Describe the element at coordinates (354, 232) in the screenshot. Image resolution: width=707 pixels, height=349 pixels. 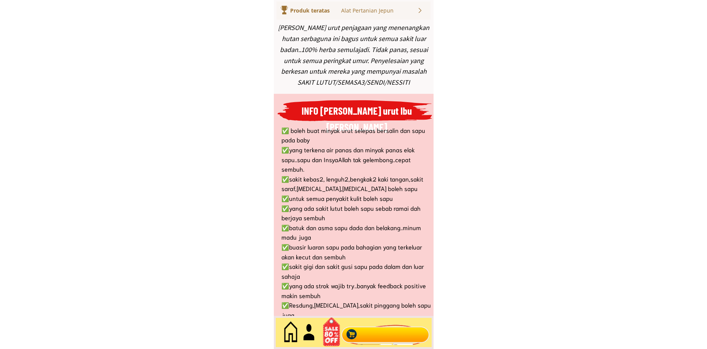
I see `li: ✅batuk dan asma sapu dada dan belakang..minum madu juga` at that location.